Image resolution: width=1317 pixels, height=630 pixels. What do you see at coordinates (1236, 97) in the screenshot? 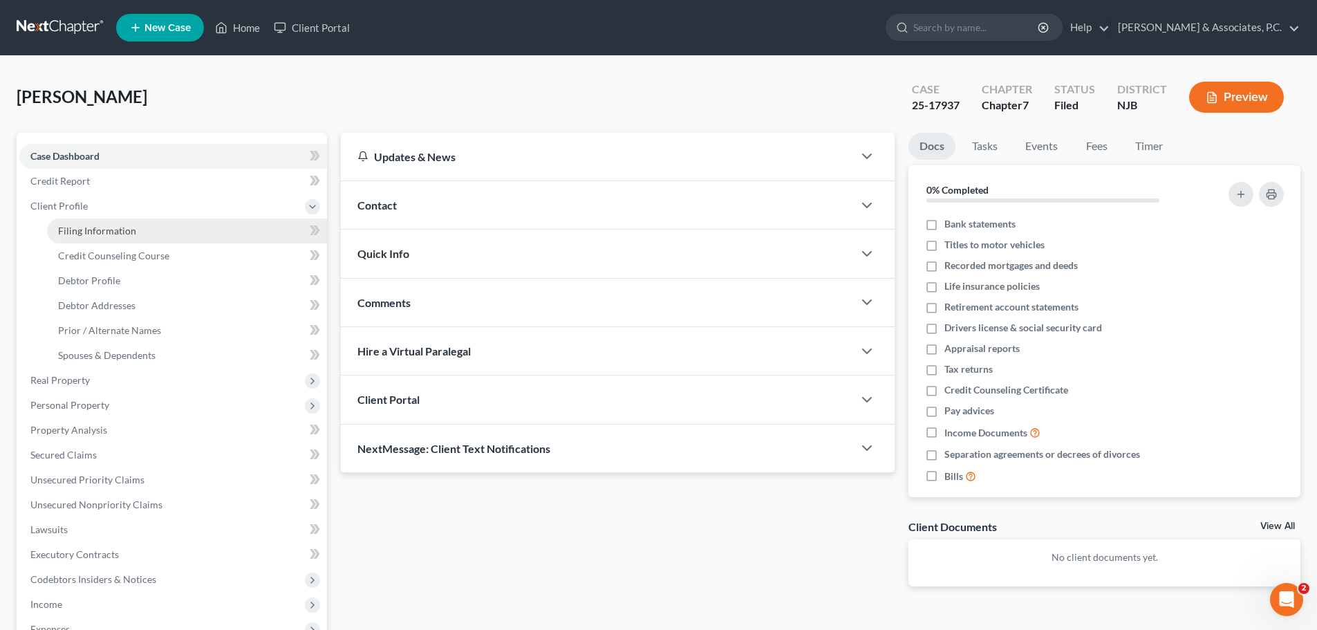
I see `button: Preview` at bounding box center [1236, 97].